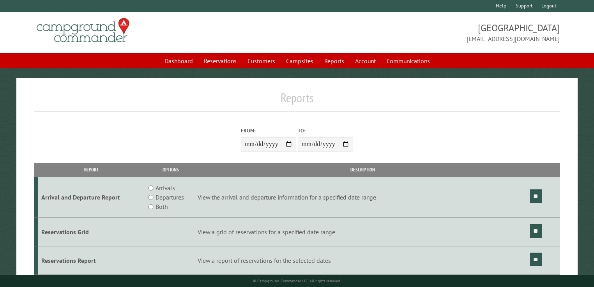 The width and height of the screenshot is (594, 287). I want to click on a: Reports, so click(334, 61).